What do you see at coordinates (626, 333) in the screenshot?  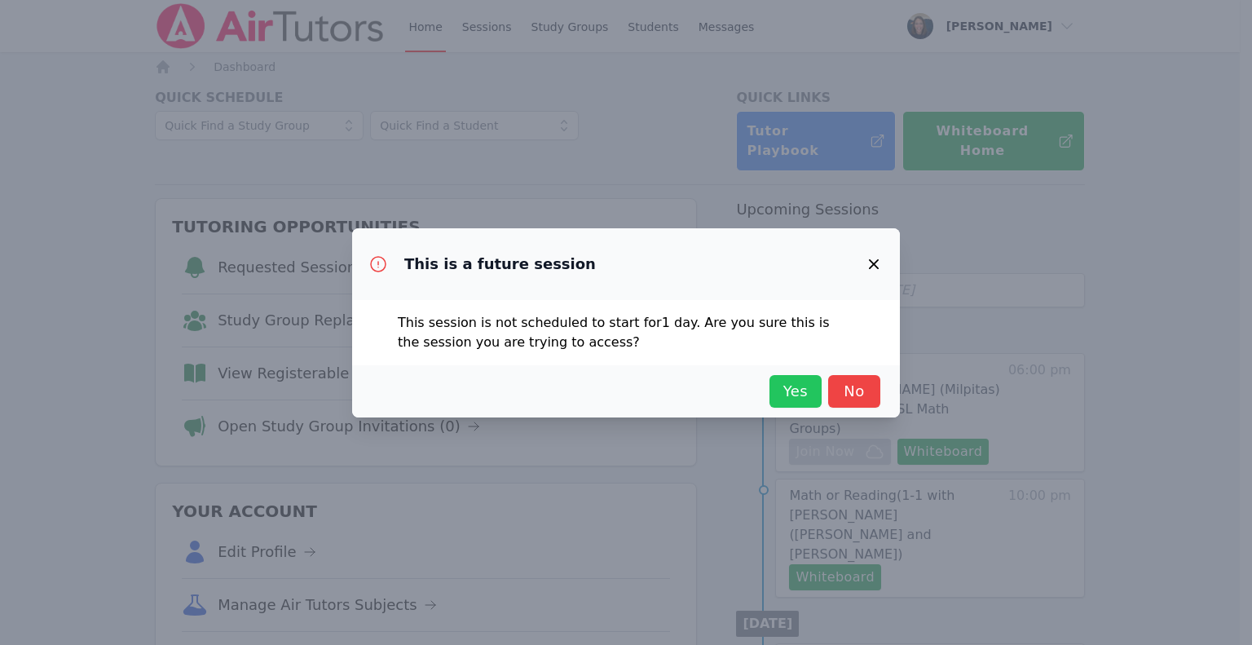 I see `p: This session is not scheduled to start for 1 day . Are you sure this is the session you are tryin...` at bounding box center [626, 333].